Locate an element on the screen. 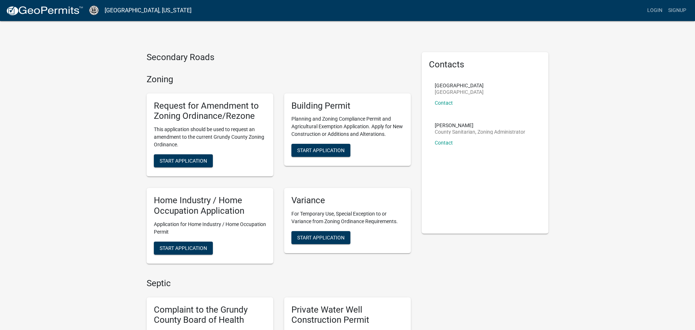 Image resolution: width=695 pixels, height=330 pixels. h4: Septic is located at coordinates (279, 283).